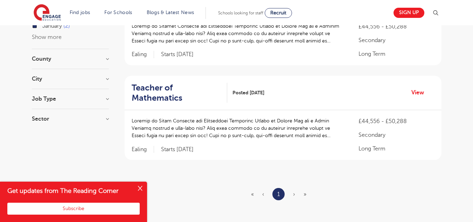 The height and width of the screenshot is (222, 473). I want to click on span: Schools looking for staff, so click(241, 13).